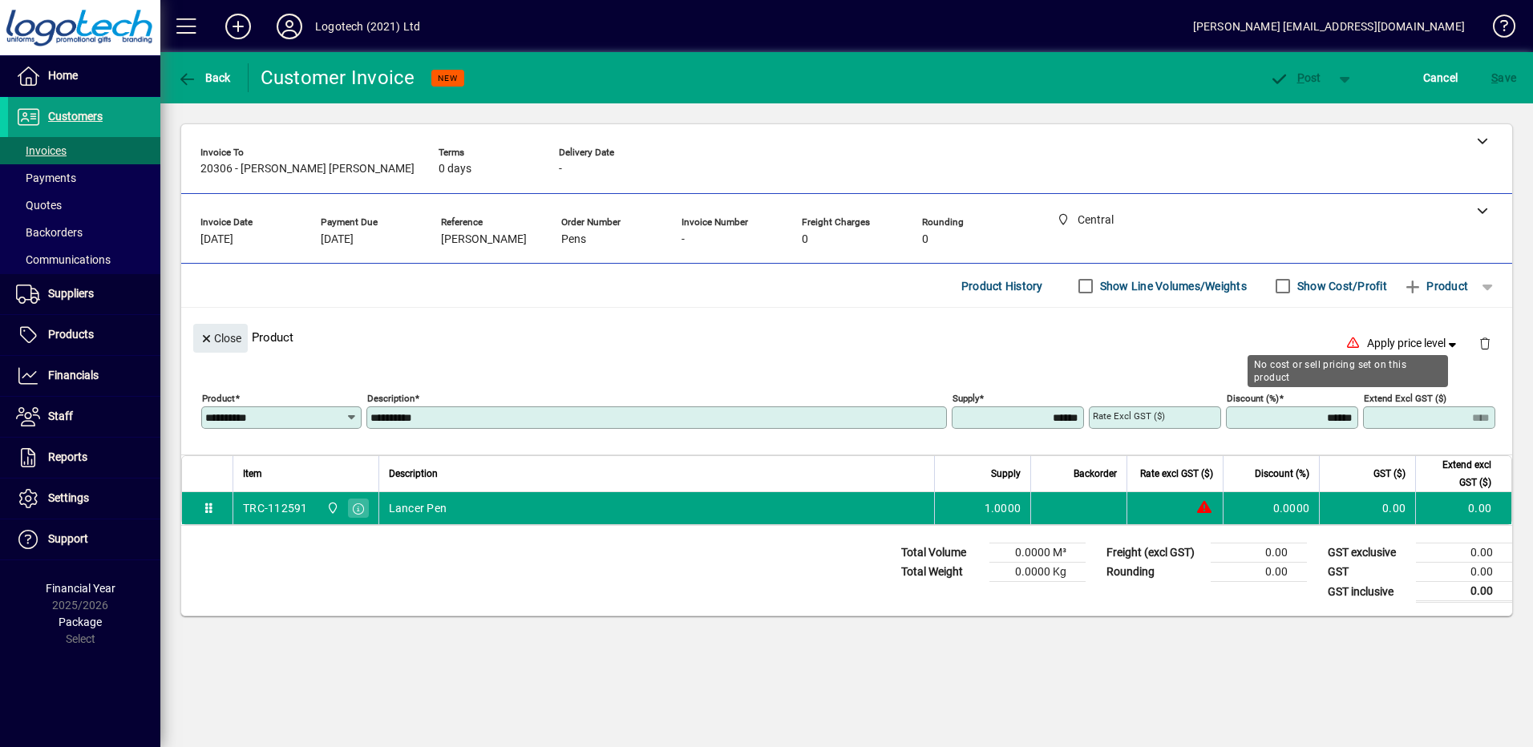 The image size is (1533, 747). Describe the element at coordinates (573, 240) in the screenshot. I see `span: Pens` at that location.